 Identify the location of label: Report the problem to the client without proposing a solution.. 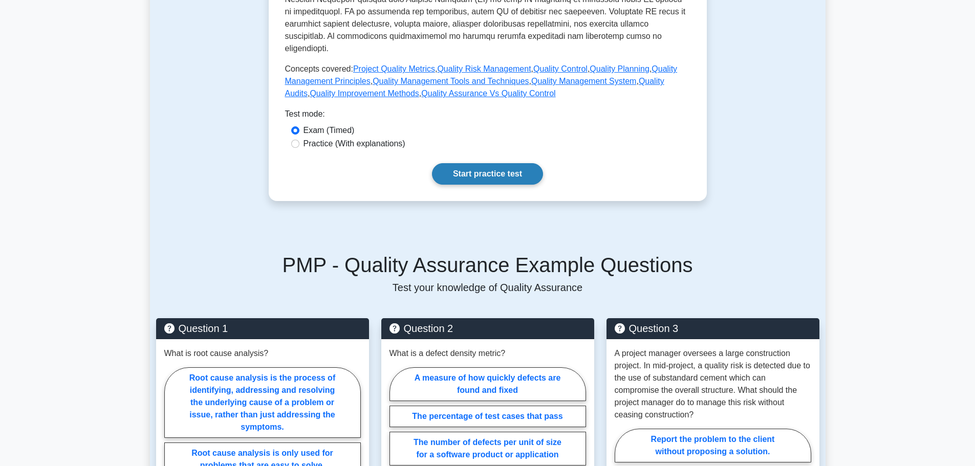
(713, 446).